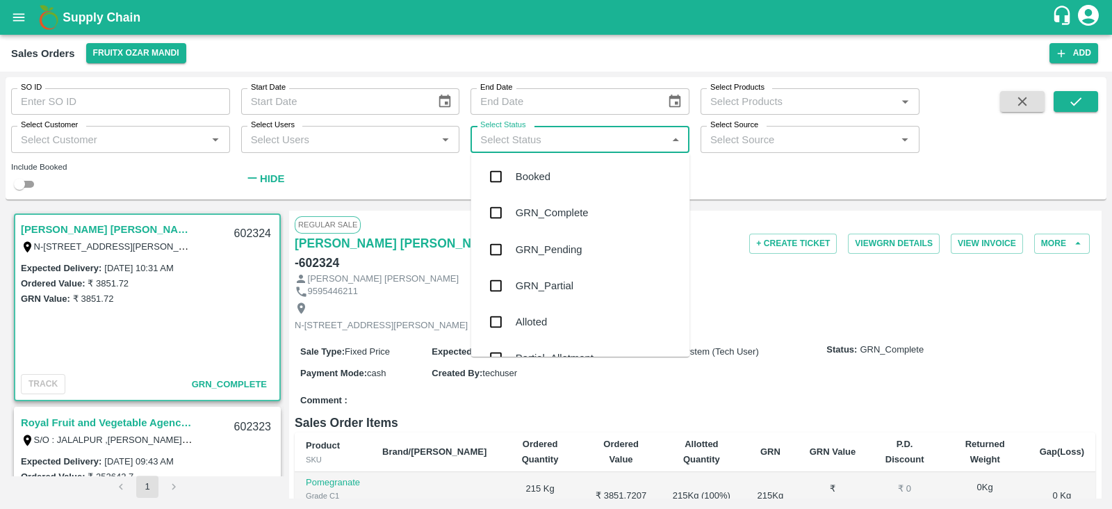  I want to click on label: Select Customer, so click(49, 125).